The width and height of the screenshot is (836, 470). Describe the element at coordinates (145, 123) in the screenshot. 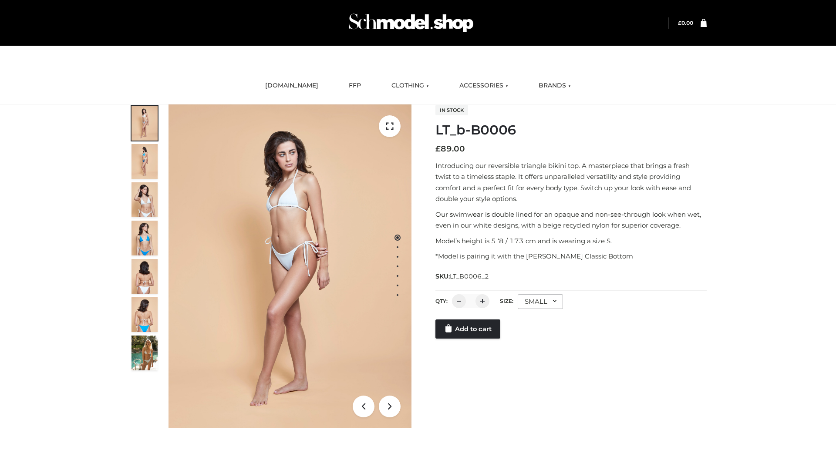

I see `img: ArielClassicBikiniTop_CloudNine_AzureSky_OW114ECO_1-scaled.jpg` at that location.